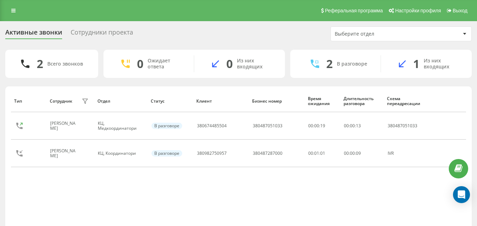 This screenshot has width=477, height=226. Describe the element at coordinates (65, 64) in the screenshot. I see `div: Всего звонков` at that location.